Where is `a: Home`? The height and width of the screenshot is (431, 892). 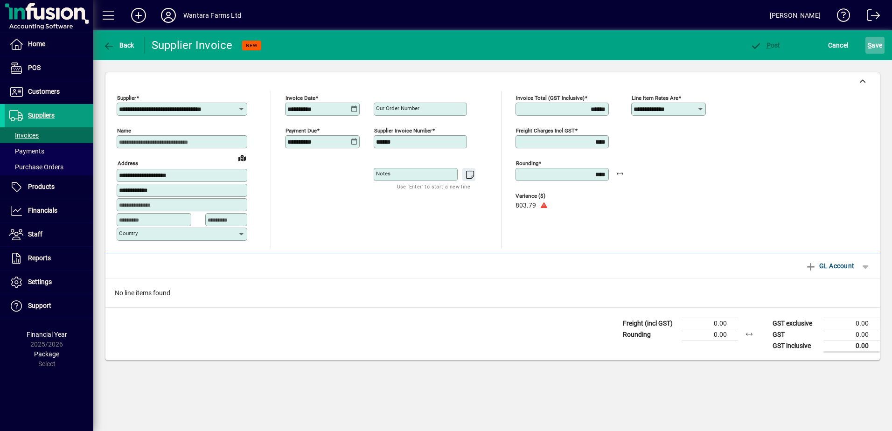
a: Home is located at coordinates (49, 44).